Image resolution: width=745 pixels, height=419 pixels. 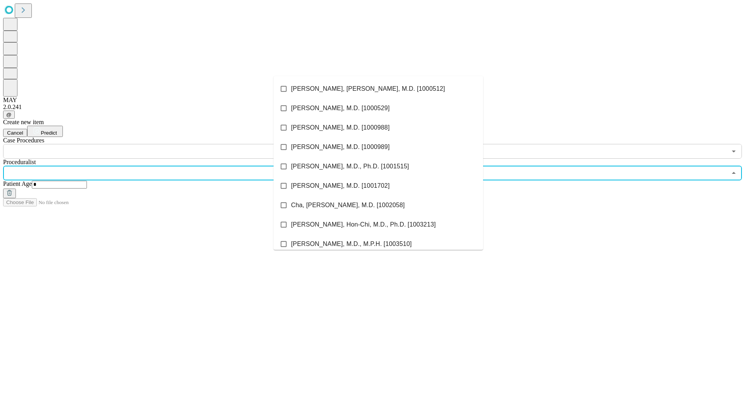 I want to click on span: Predict, so click(x=48, y=133).